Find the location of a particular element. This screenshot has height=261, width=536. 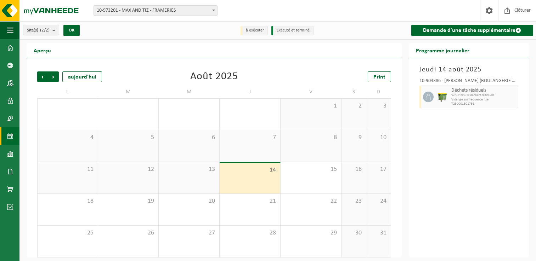

a: Demande d'une tâche supplémentaire is located at coordinates (472, 30).